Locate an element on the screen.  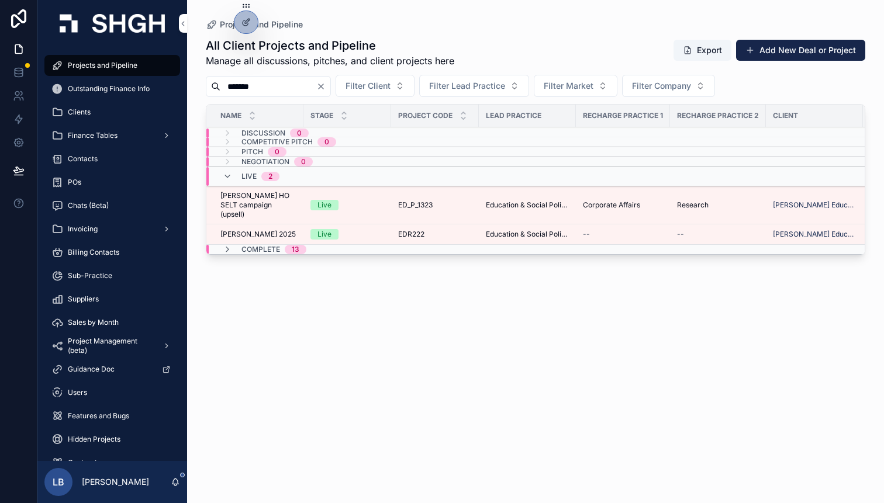
div: scrollable content is located at coordinates (112, 254).